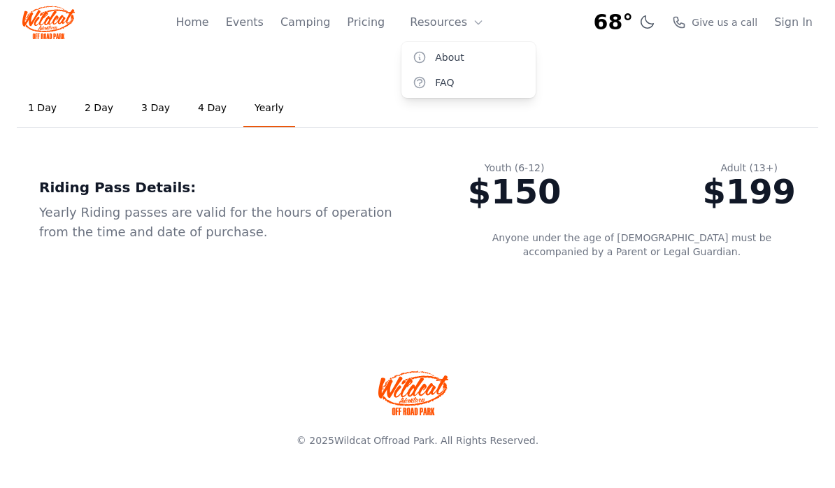  Describe the element at coordinates (468, 82) in the screenshot. I see `a: FAQ` at that location.